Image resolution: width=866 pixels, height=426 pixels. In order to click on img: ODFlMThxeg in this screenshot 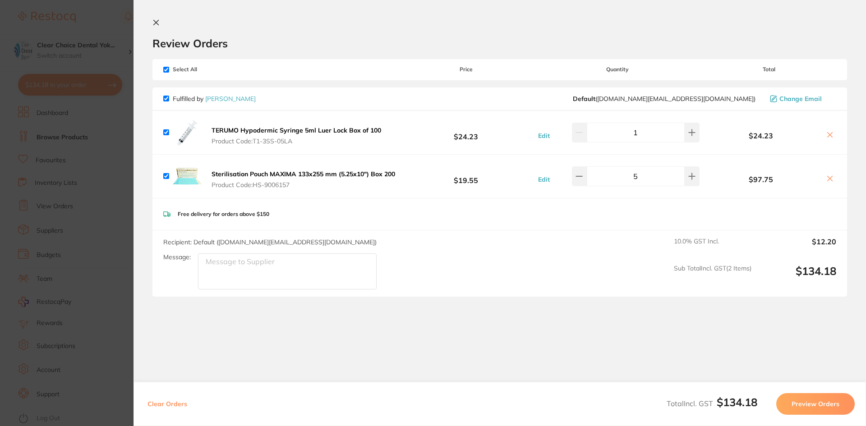, I will do `click(187, 133)`.